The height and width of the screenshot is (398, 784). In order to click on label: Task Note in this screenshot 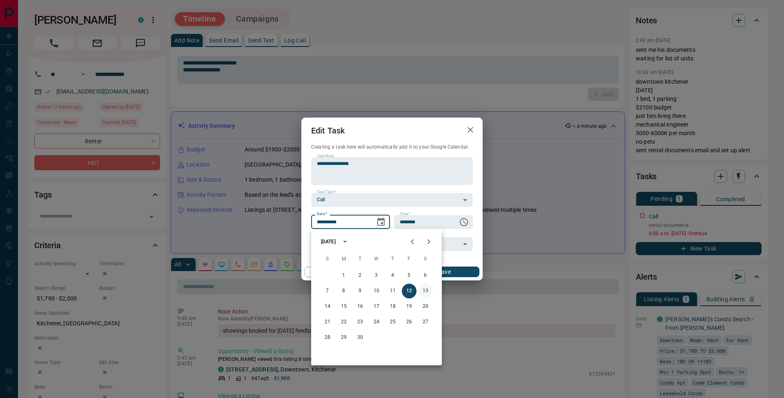, I will do `click(325, 156)`.